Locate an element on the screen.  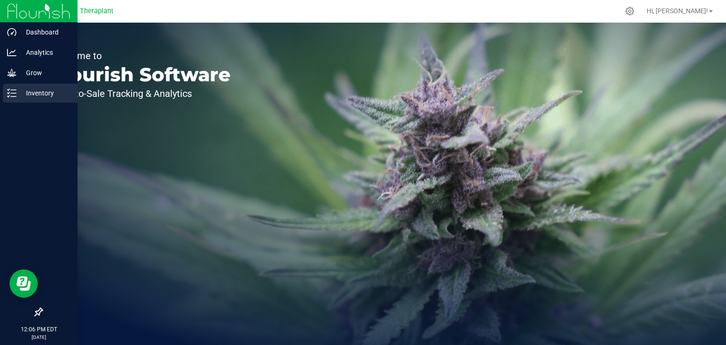
inline-svg: Inventory is located at coordinates (12, 93).